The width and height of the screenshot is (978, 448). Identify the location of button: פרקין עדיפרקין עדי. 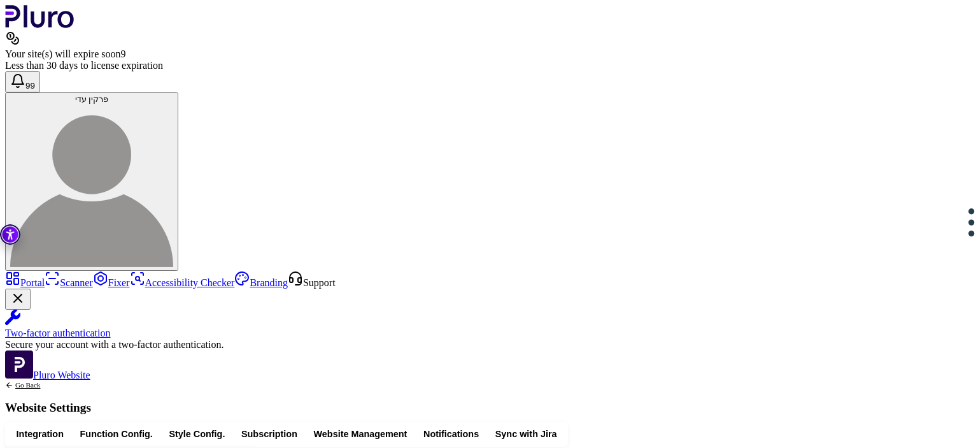
(92, 181).